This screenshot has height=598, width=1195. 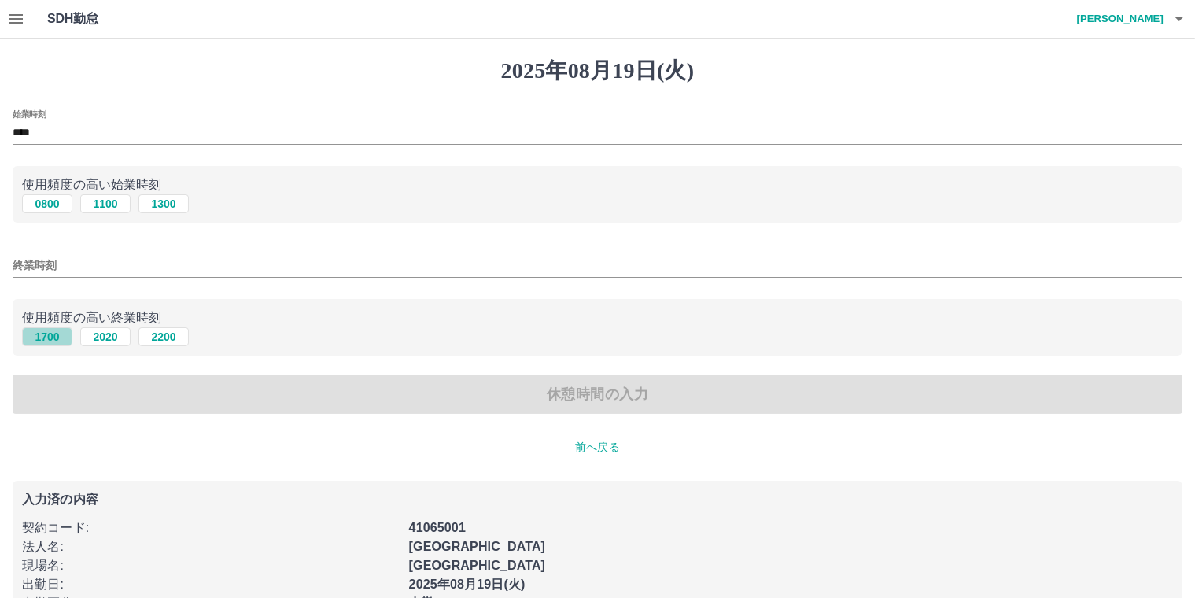 What do you see at coordinates (467, 584) in the screenshot?
I see `b: 2025年08月19日(火)` at bounding box center [467, 584].